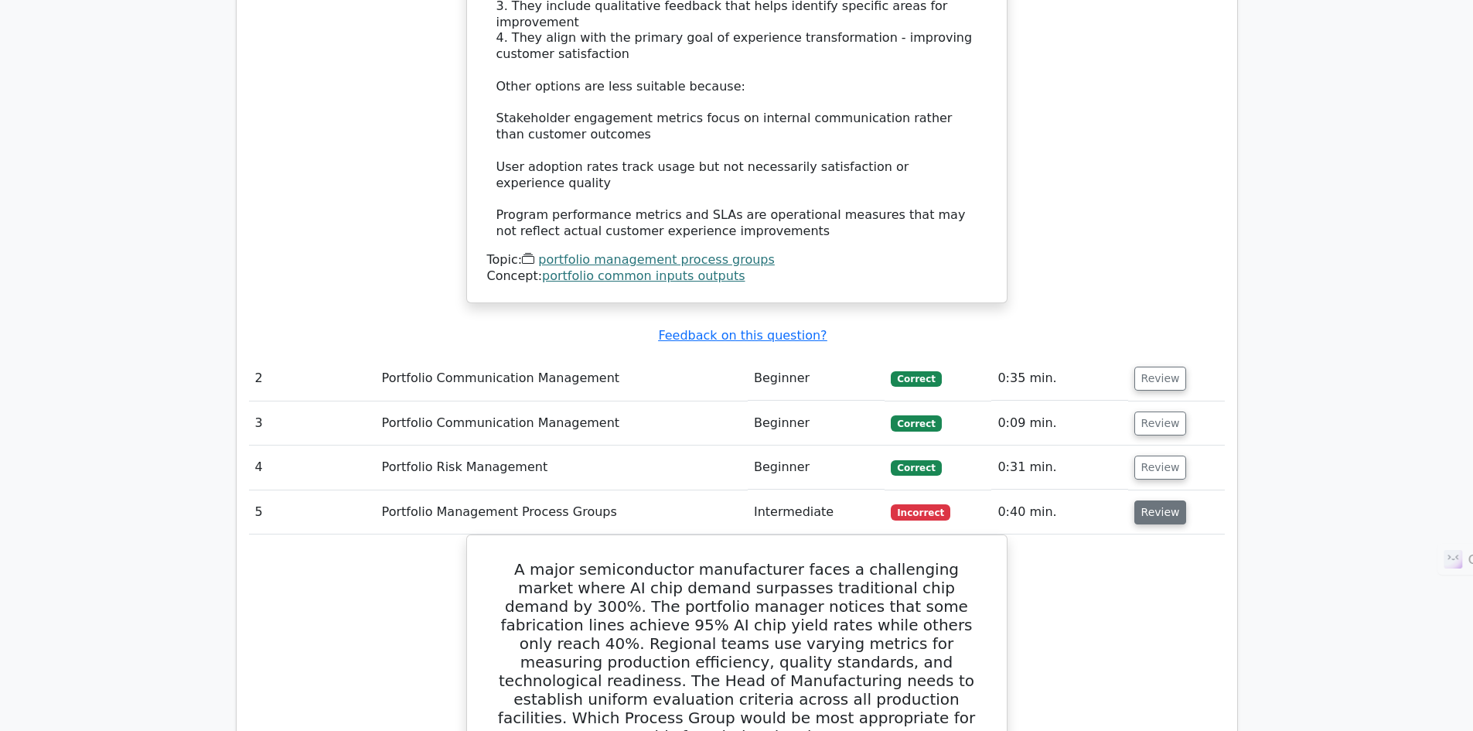 This screenshot has width=1473, height=731. What do you see at coordinates (1059, 378) in the screenshot?
I see `td: 0:35 min.` at bounding box center [1059, 378].